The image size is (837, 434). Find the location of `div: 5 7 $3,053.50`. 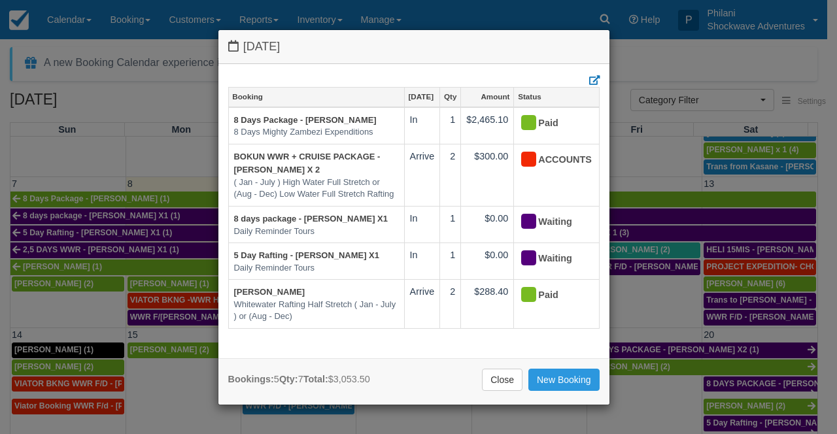

div: 5 7 $3,053.50 is located at coordinates (299, 379).